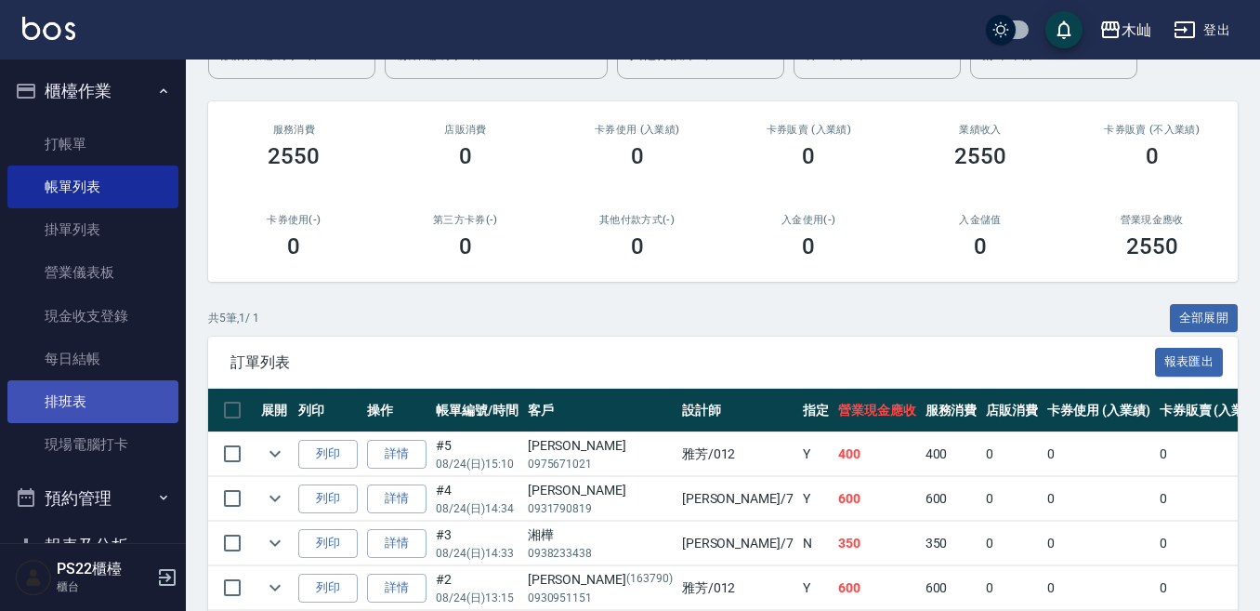  Describe the element at coordinates (600, 534) in the screenshot. I see `div: 湘樺` at that location.